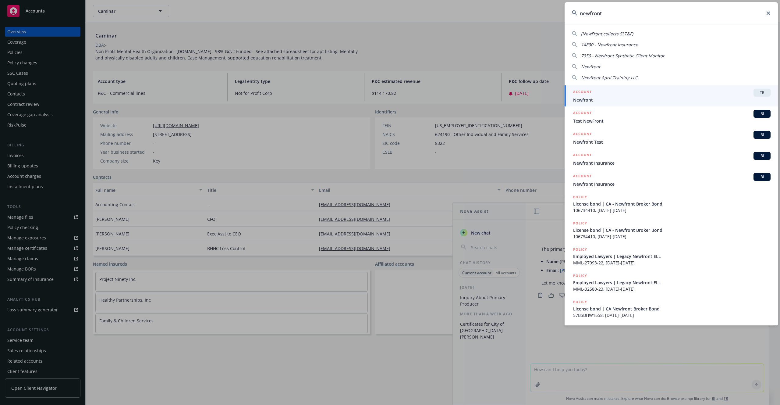 The width and height of the screenshot is (780, 405). Describe the element at coordinates (672, 117) in the screenshot. I see `a: ACCOUNTBITest NewFront` at that location.